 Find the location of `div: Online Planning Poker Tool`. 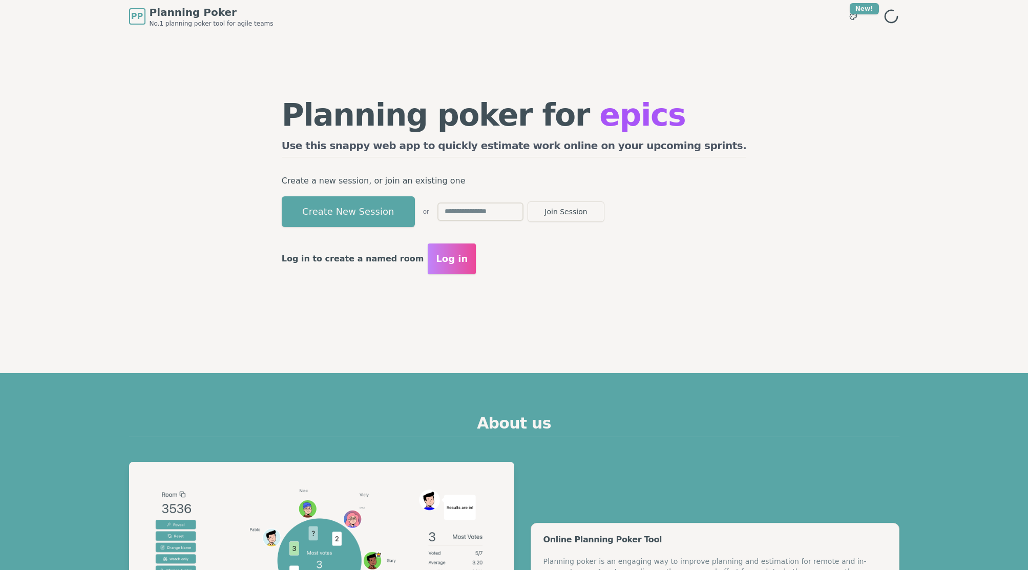

div: Online Planning Poker Tool is located at coordinates (715, 539).